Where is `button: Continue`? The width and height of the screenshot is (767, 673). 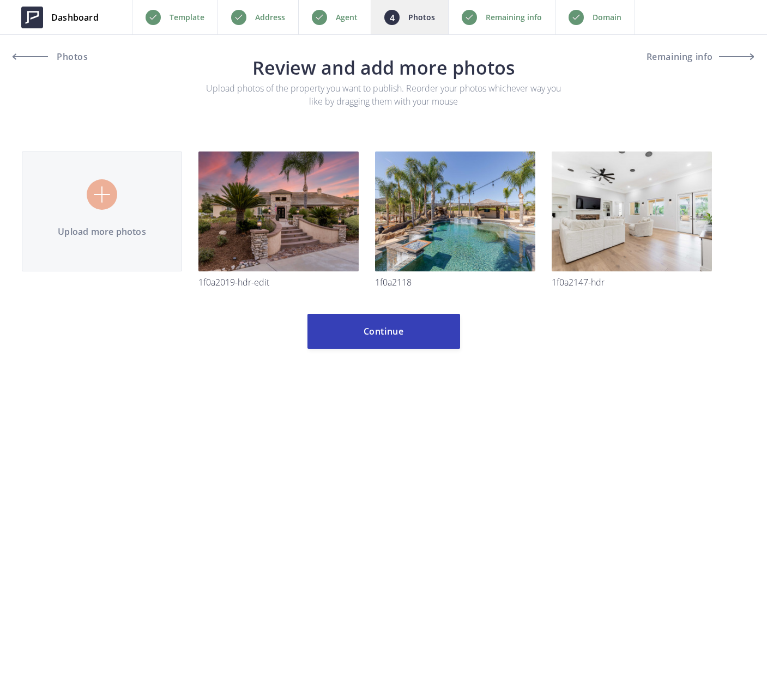
button: Continue is located at coordinates (384, 331).